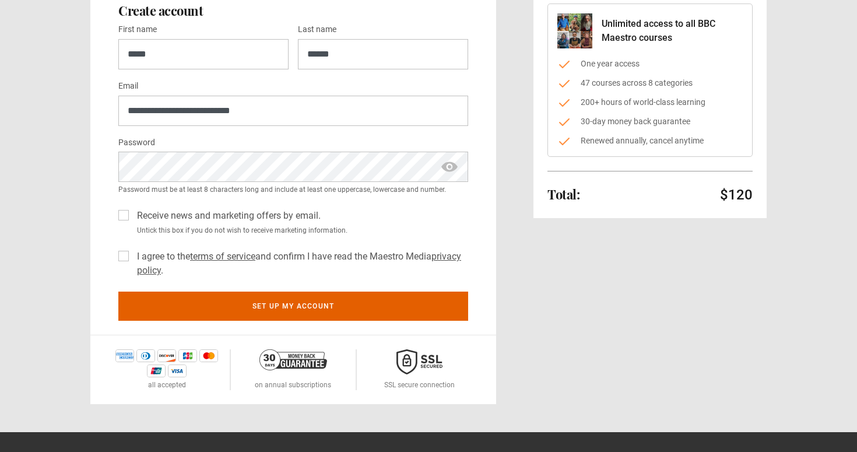  I want to click on label: Email, so click(128, 86).